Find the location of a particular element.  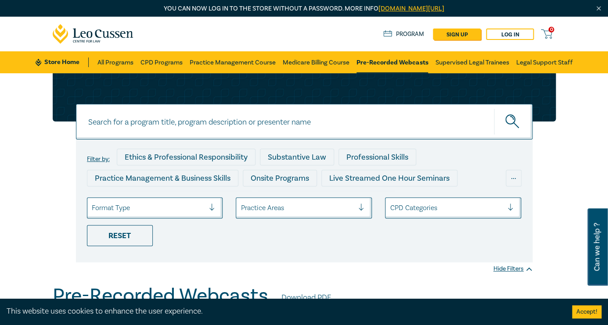

a: Log in is located at coordinates (510, 34).